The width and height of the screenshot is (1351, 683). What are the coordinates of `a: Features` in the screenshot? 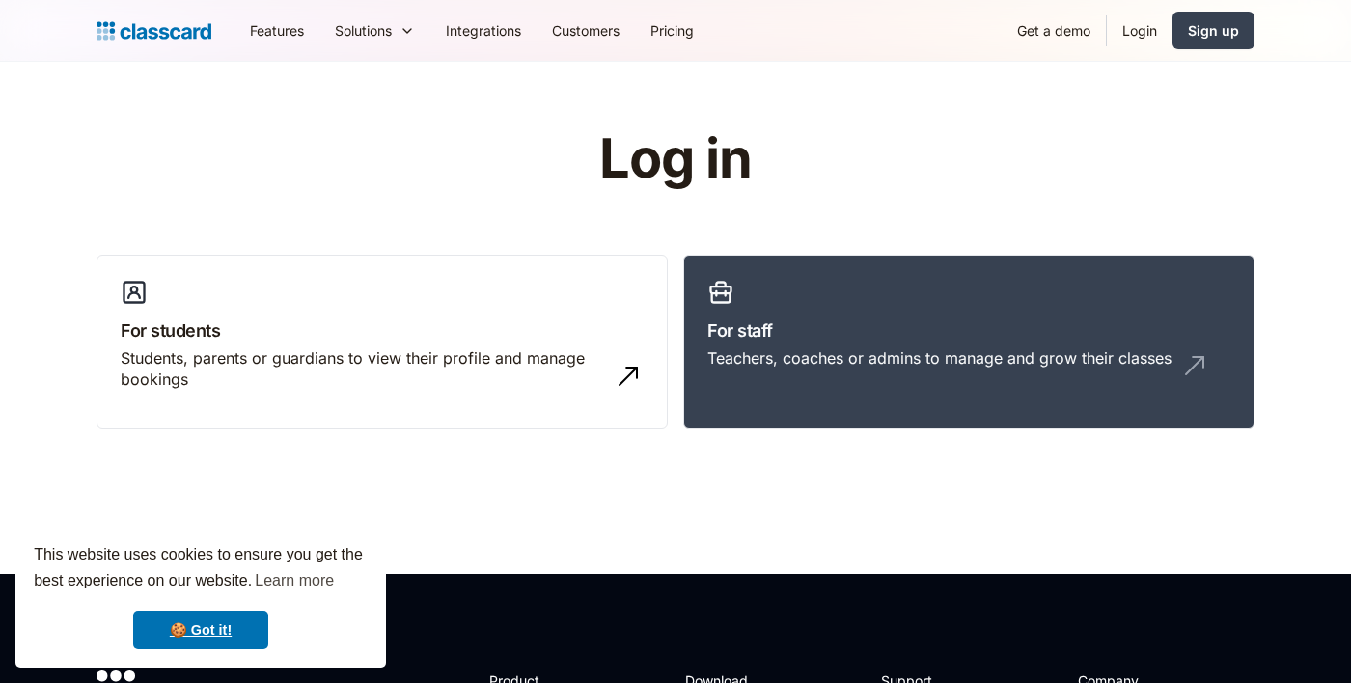 It's located at (277, 30).